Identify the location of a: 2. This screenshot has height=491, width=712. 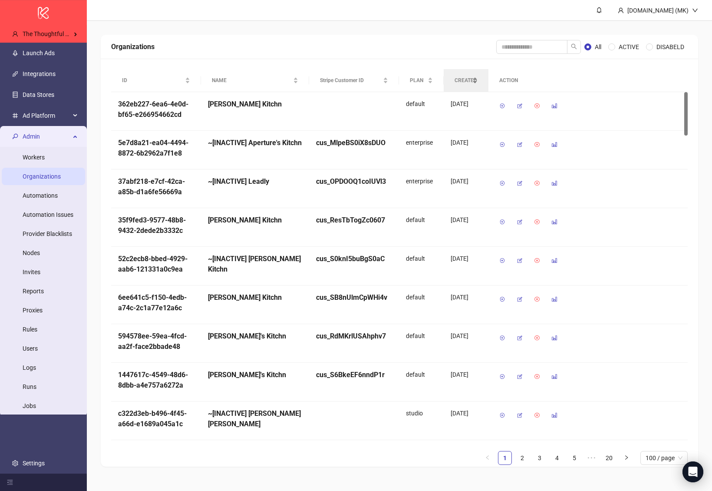
(522, 458).